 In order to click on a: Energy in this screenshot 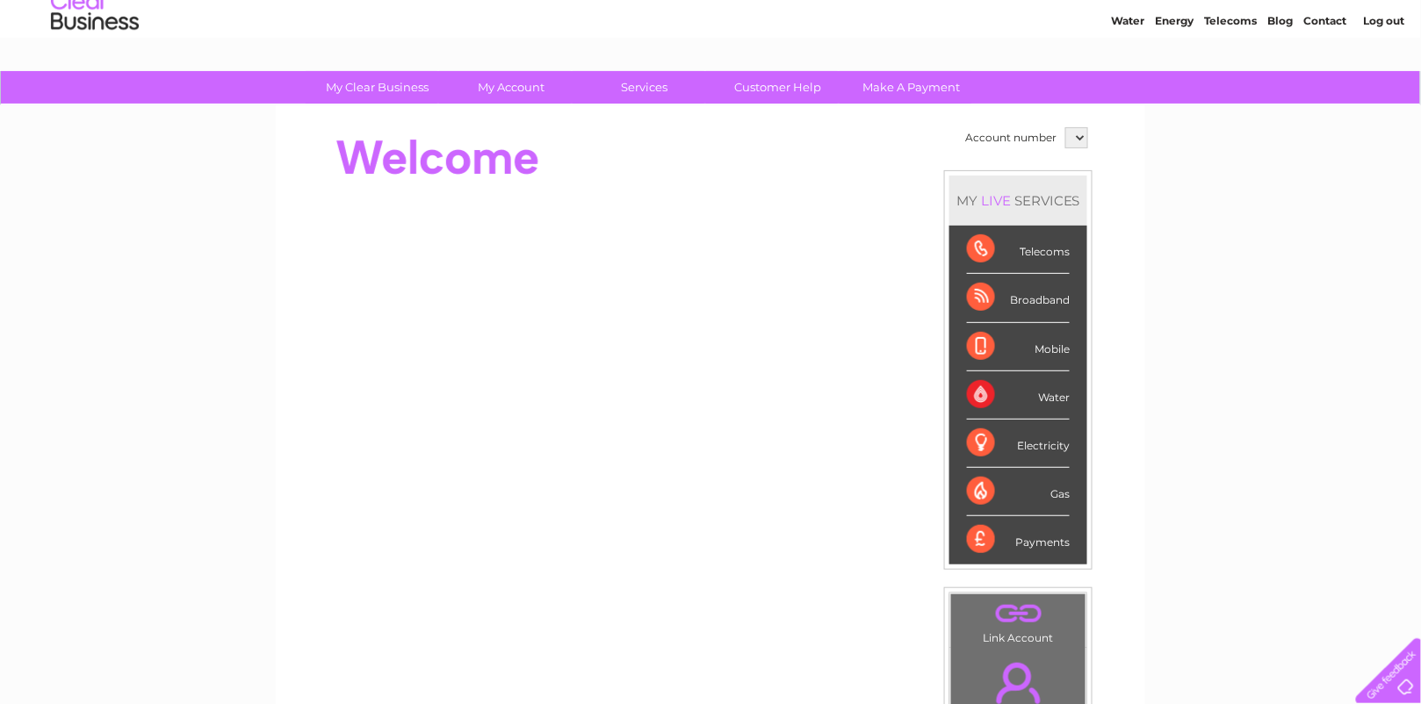, I will do `click(1175, 81)`.